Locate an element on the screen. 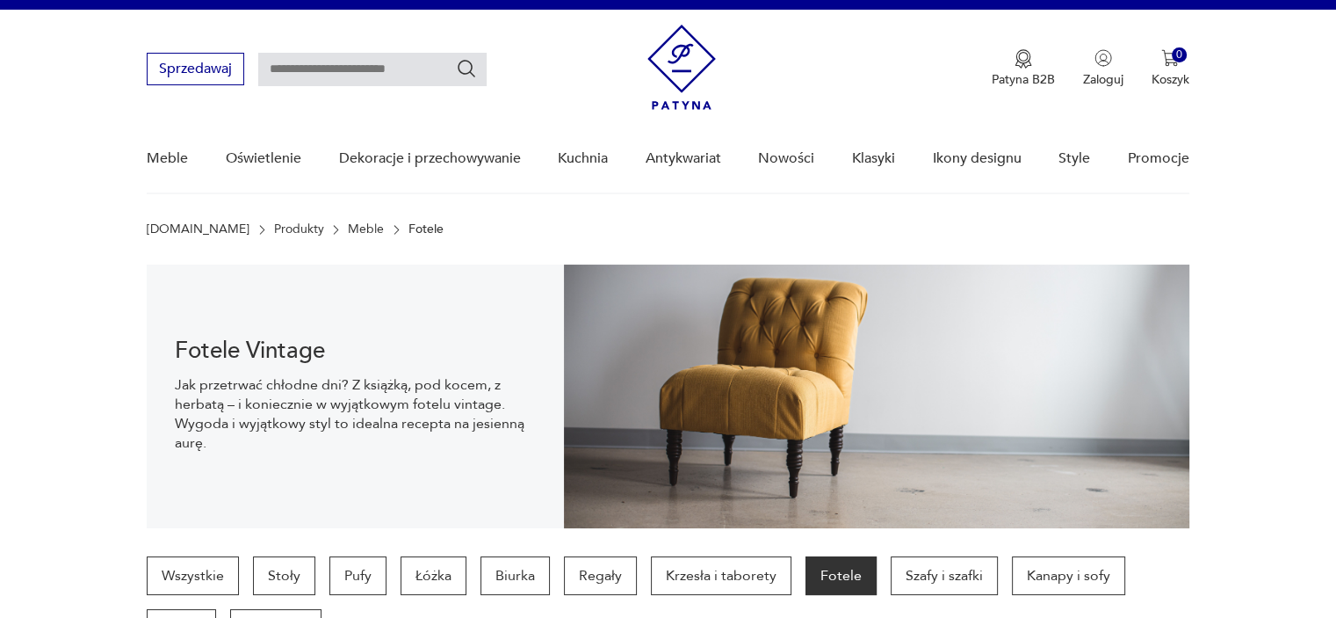 The width and height of the screenshot is (1336, 618). button: Szukaj is located at coordinates (467, 69).